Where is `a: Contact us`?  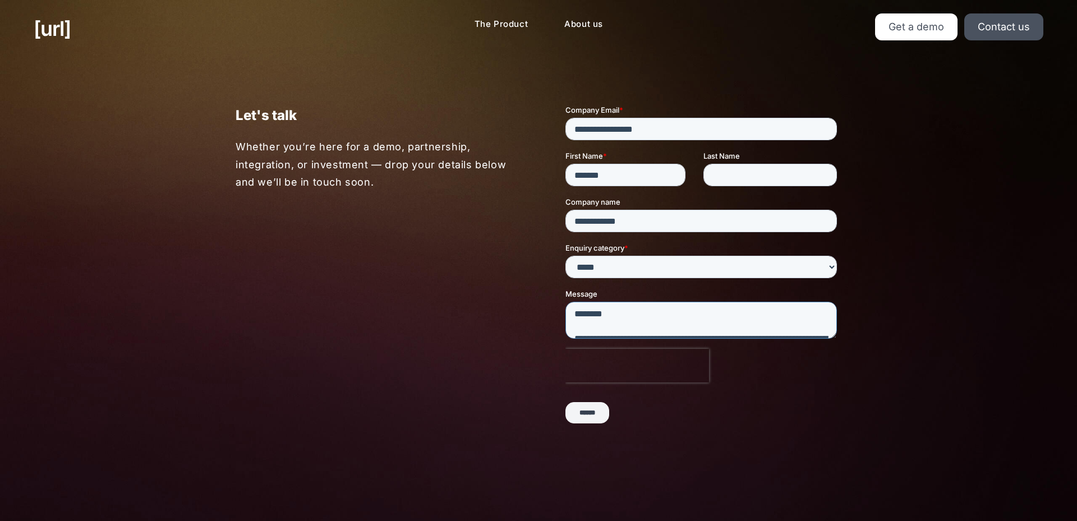 a: Contact us is located at coordinates (1004, 27).